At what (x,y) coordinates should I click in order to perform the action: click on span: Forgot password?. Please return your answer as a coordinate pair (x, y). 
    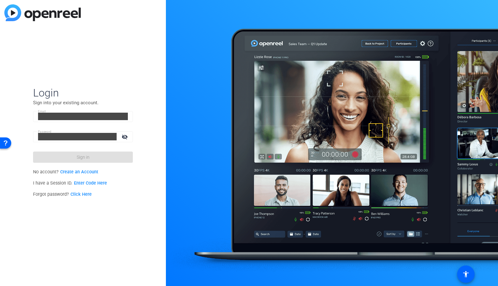
    Looking at the image, I should click on (62, 195).